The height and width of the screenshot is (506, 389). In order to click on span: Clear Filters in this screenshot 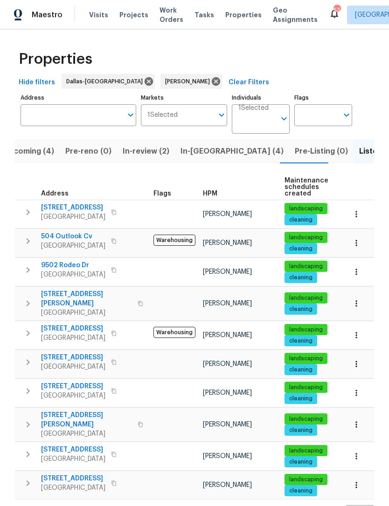, I will do `click(248, 82)`.